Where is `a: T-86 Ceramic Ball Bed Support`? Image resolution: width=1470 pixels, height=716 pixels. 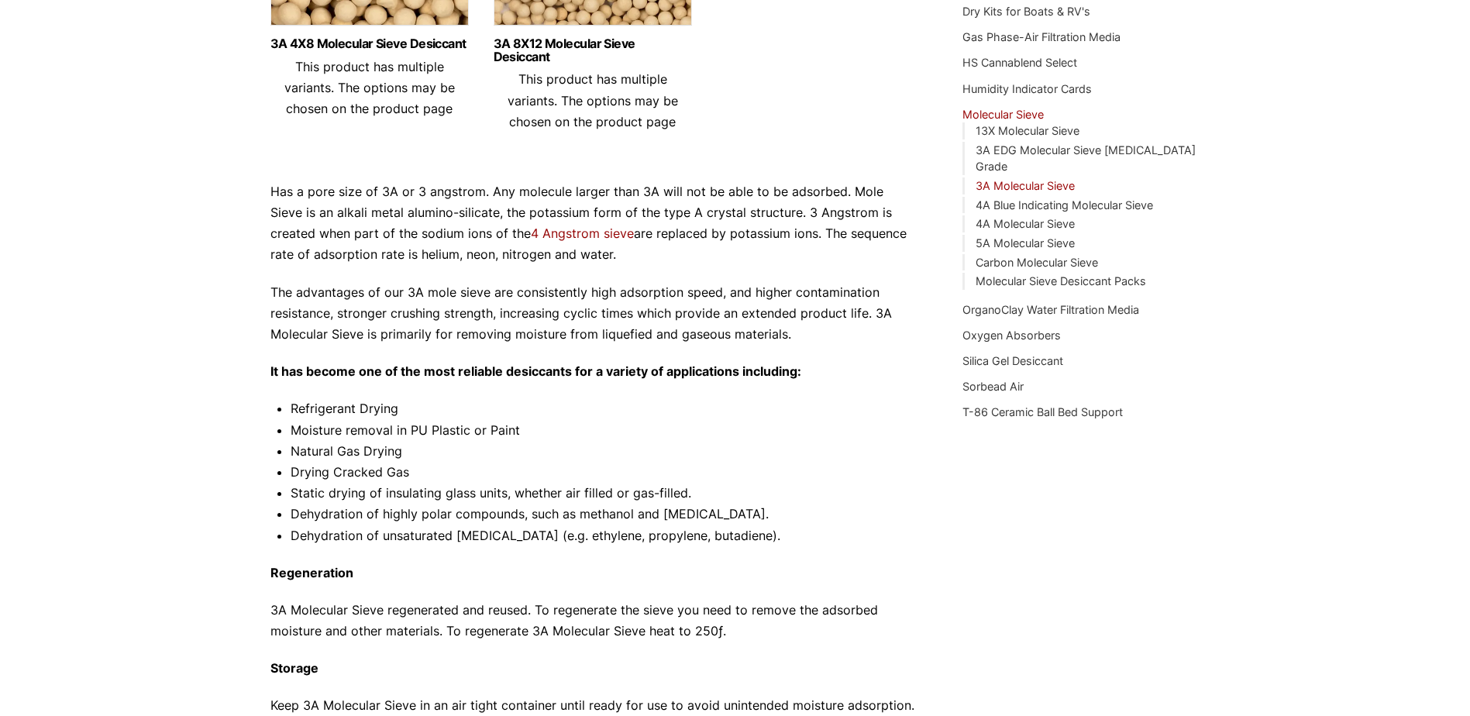 a: T-86 Ceramic Ball Bed Support is located at coordinates (1042, 411).